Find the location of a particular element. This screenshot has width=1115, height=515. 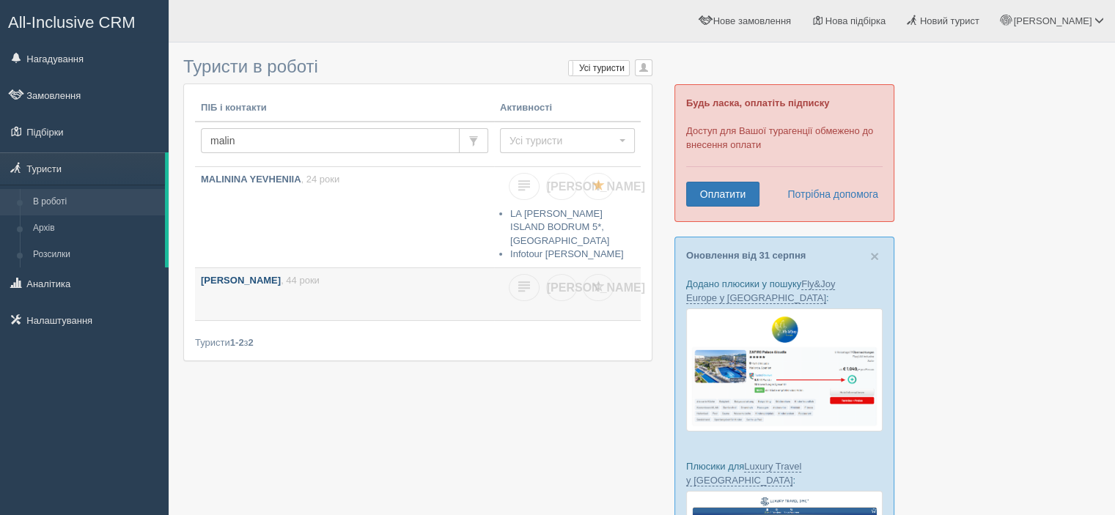

a: Оновлення від 31 серпня is located at coordinates (745, 255).